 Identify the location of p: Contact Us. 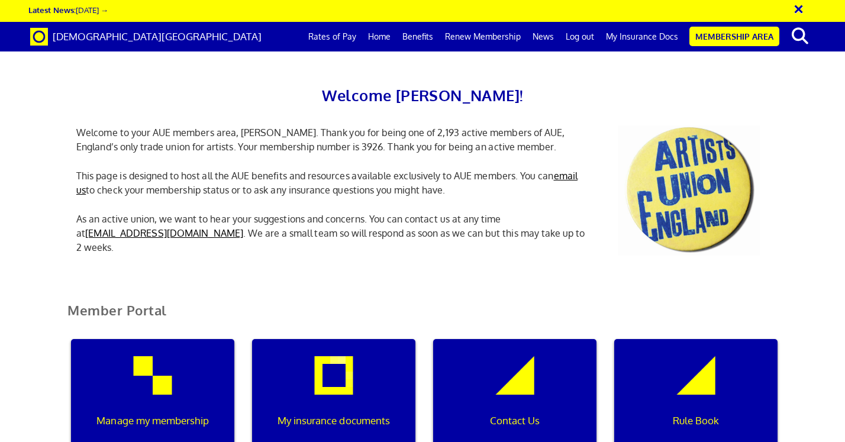
(515, 421).